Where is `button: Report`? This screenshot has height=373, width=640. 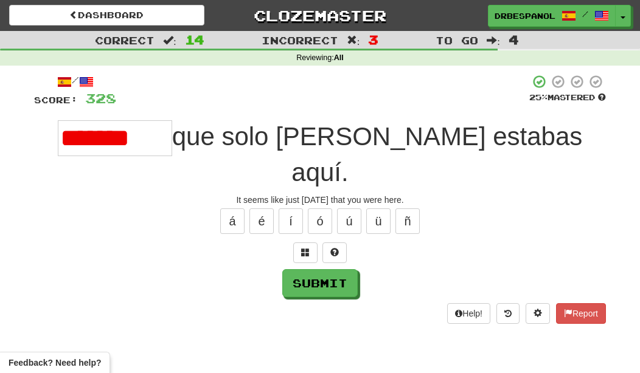
button: Report is located at coordinates (581, 314).